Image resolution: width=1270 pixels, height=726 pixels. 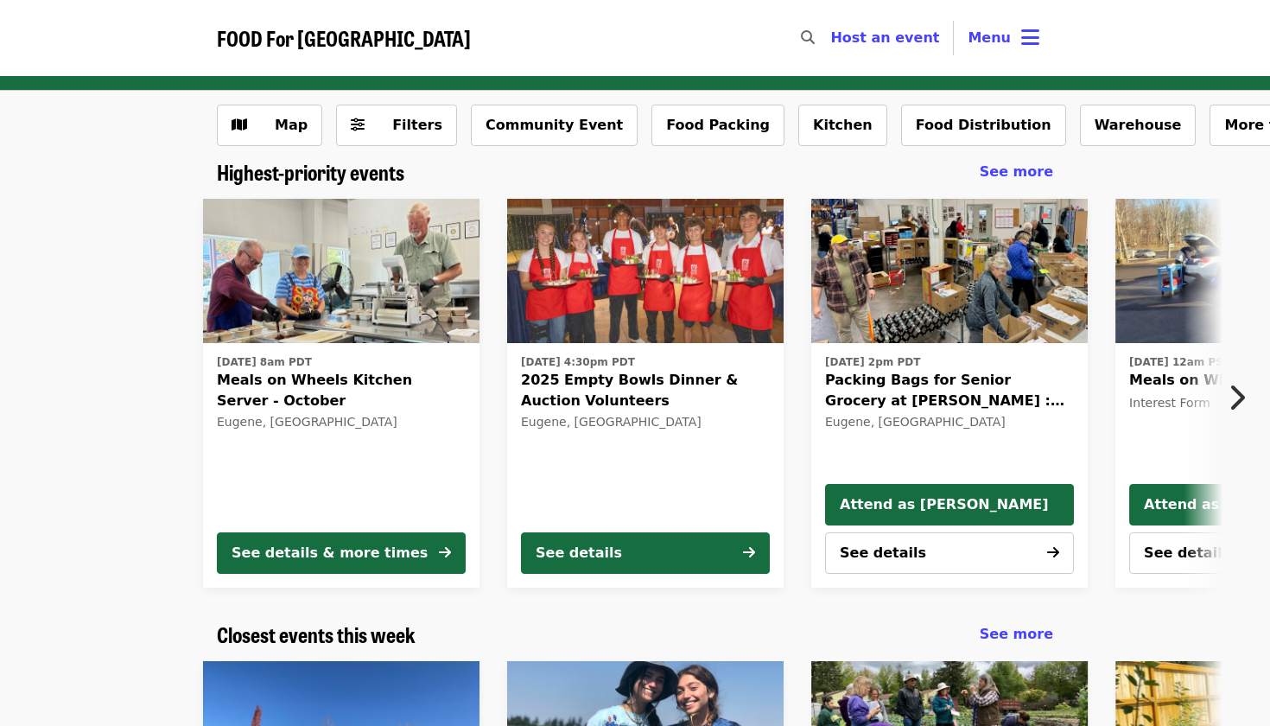 I want to click on span: Interest Form, so click(x=1170, y=403).